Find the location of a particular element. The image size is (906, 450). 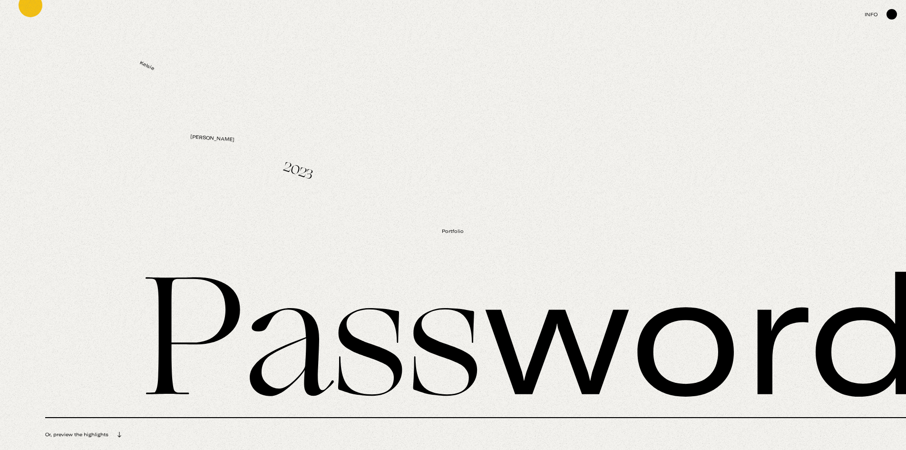

span: info is located at coordinates (871, 14).